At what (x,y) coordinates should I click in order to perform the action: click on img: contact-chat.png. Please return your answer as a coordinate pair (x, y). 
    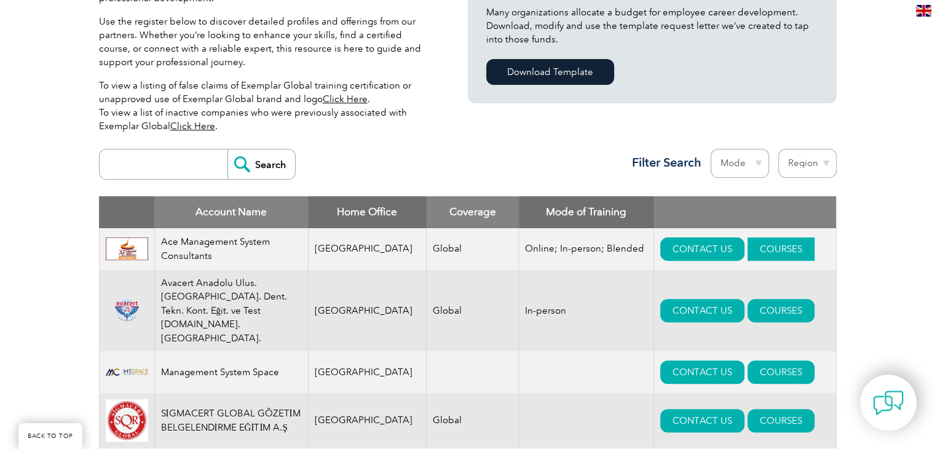
    Looking at the image, I should click on (889, 403).